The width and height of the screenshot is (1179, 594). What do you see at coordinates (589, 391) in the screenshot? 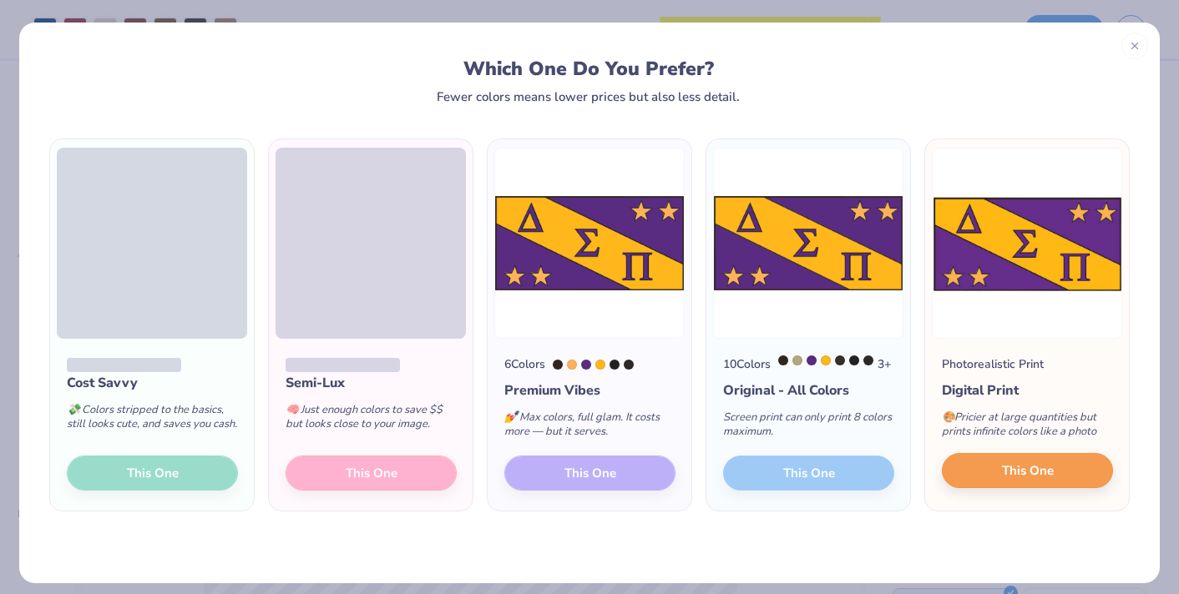
I see `div: Premium Vibes` at bounding box center [589, 391].